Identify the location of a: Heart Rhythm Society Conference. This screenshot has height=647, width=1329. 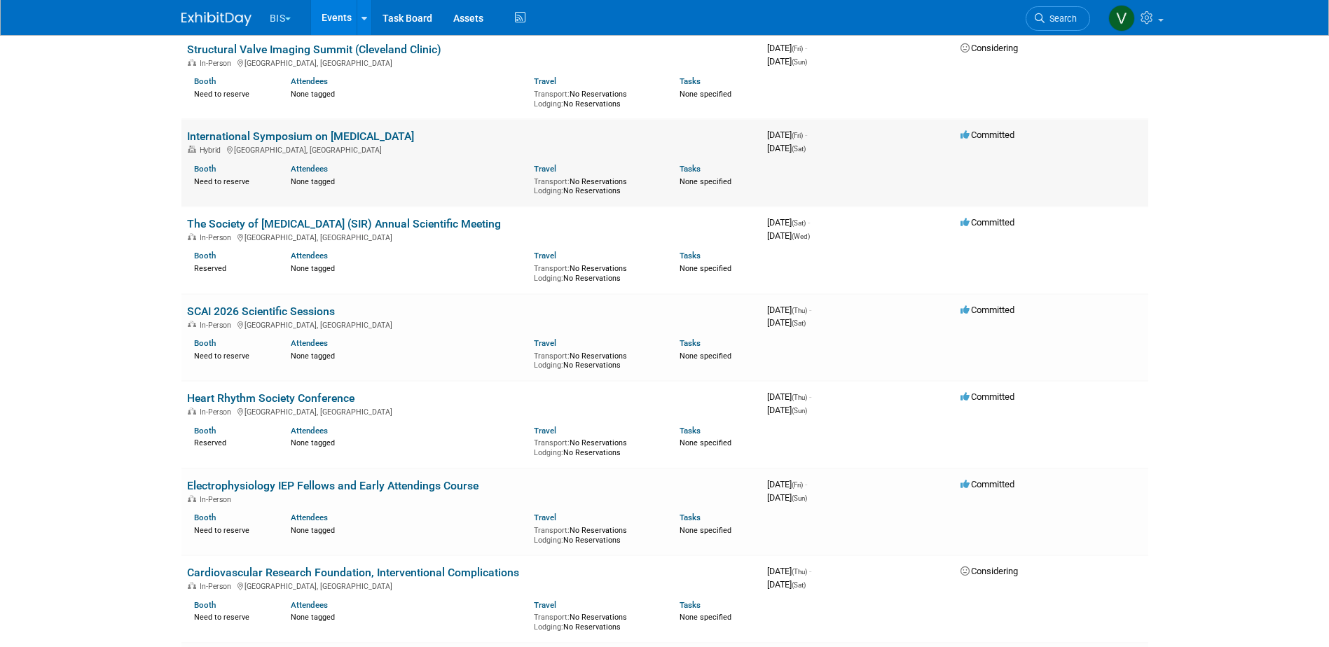
(270, 398).